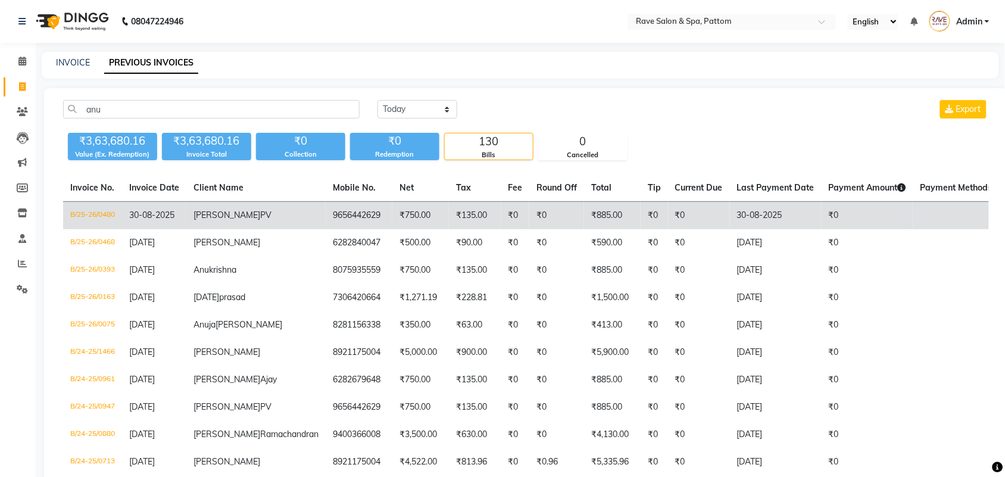 The image size is (1005, 477). Describe the element at coordinates (474, 435) in the screenshot. I see `td: ₹630.00` at that location.